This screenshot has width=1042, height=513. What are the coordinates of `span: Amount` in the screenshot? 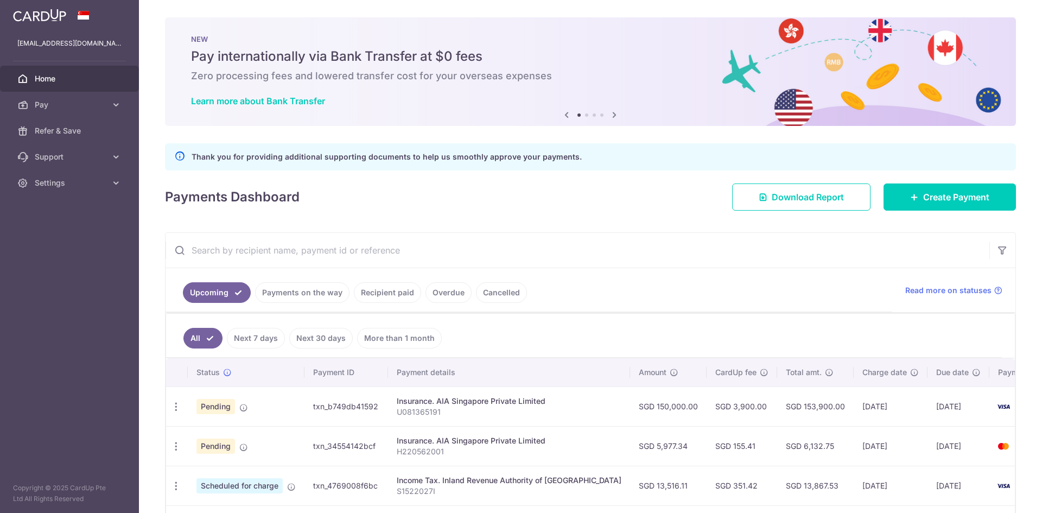 It's located at (652, 372).